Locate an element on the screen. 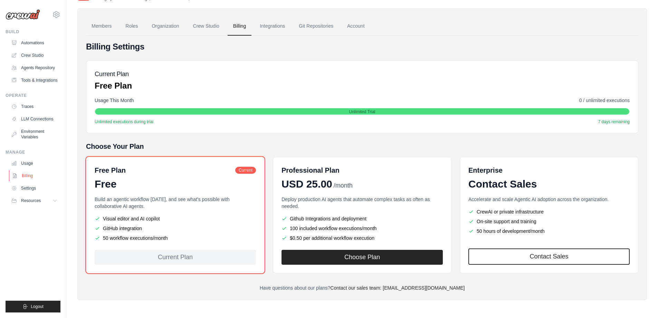 The height and width of the screenshot is (318, 658). div: Chat Widget is located at coordinates (641, 301).